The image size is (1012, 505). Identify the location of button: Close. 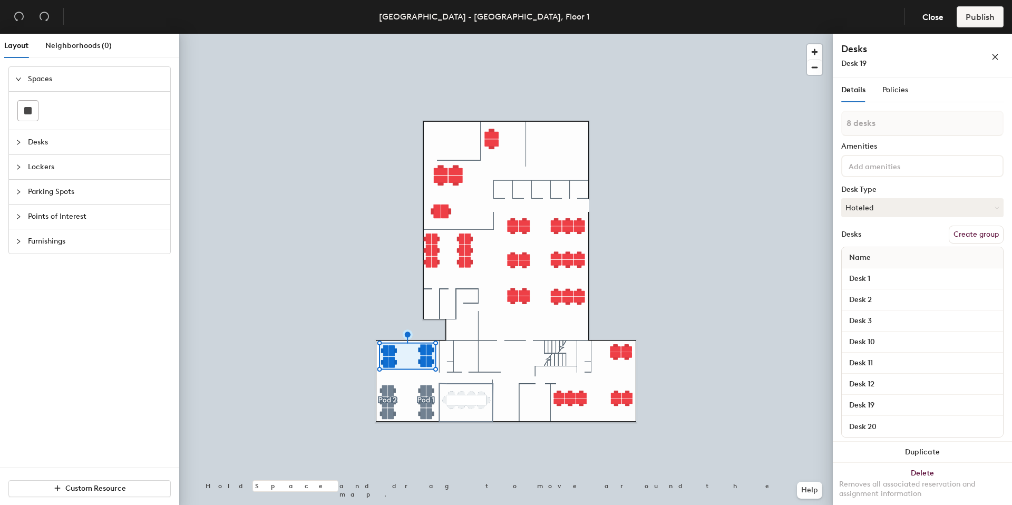
(933, 17).